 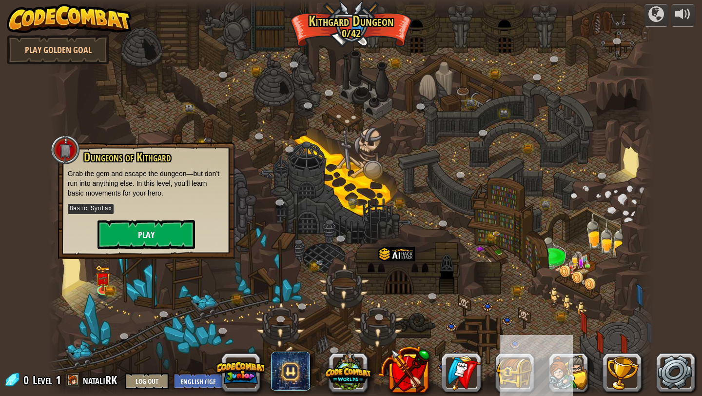 What do you see at coordinates (109, 291) in the screenshot?
I see `img: bronze-chest.png` at bounding box center [109, 291].